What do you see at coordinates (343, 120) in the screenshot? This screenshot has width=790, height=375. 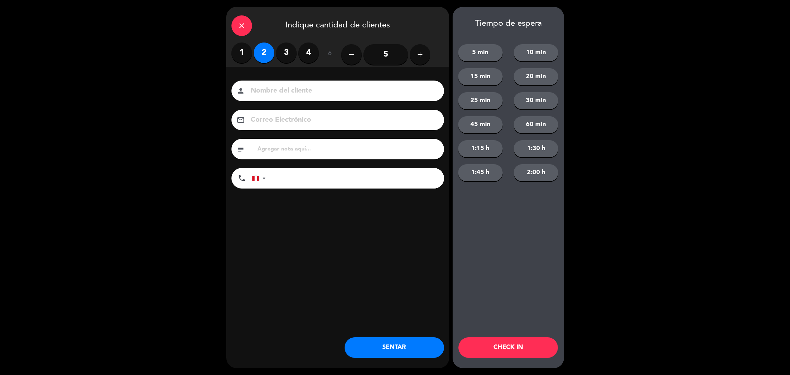 I see `input: Correo Electrónico` at bounding box center [343, 120].